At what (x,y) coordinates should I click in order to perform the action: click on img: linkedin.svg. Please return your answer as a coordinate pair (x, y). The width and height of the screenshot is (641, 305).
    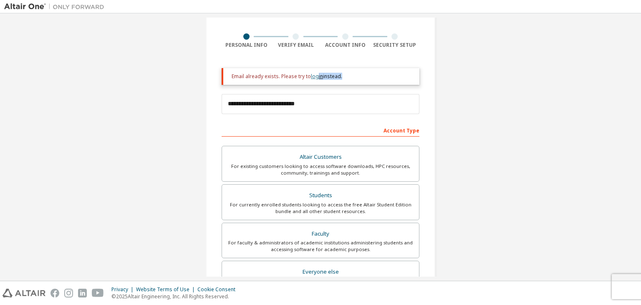
    Looking at the image, I should click on (82, 293).